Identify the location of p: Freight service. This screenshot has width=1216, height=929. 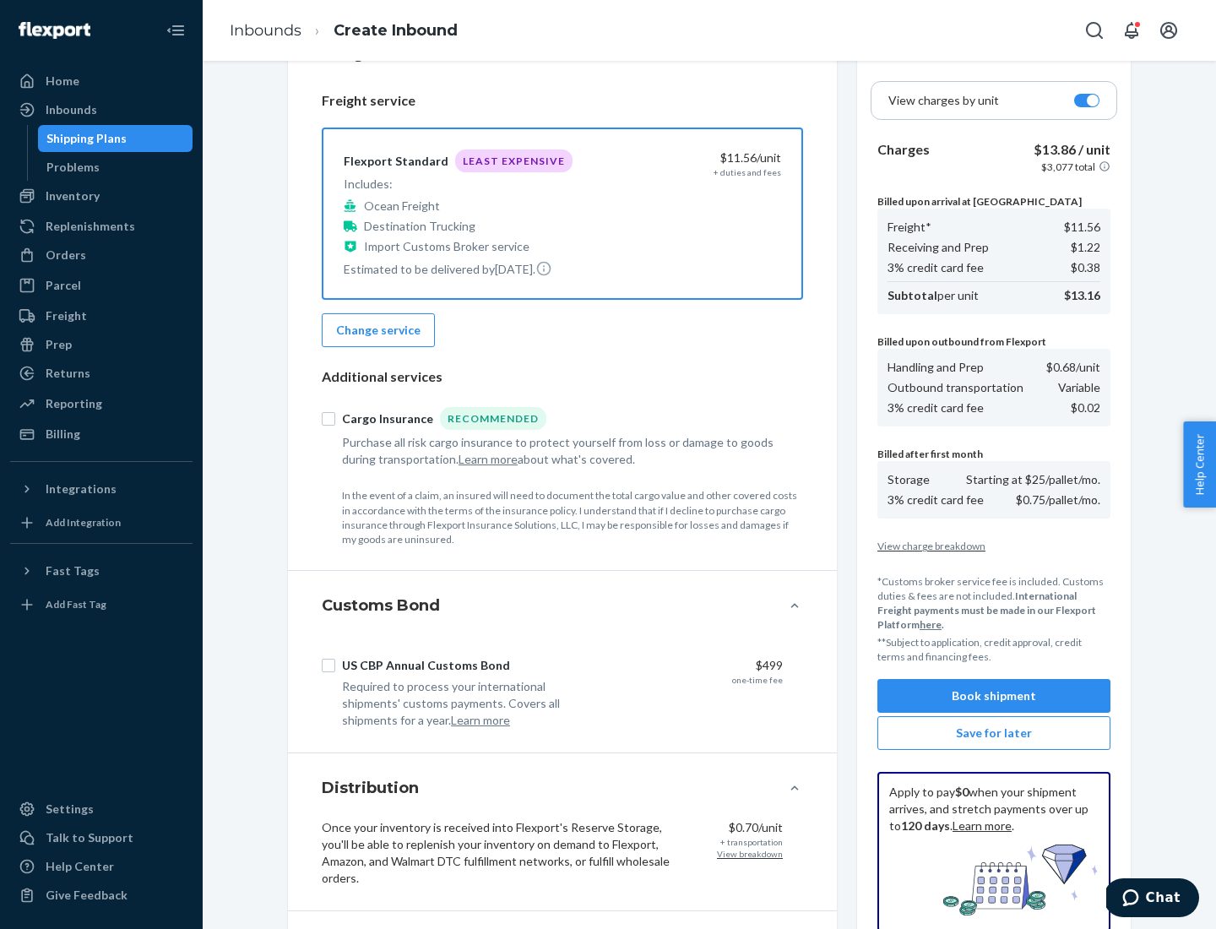
(563, 101).